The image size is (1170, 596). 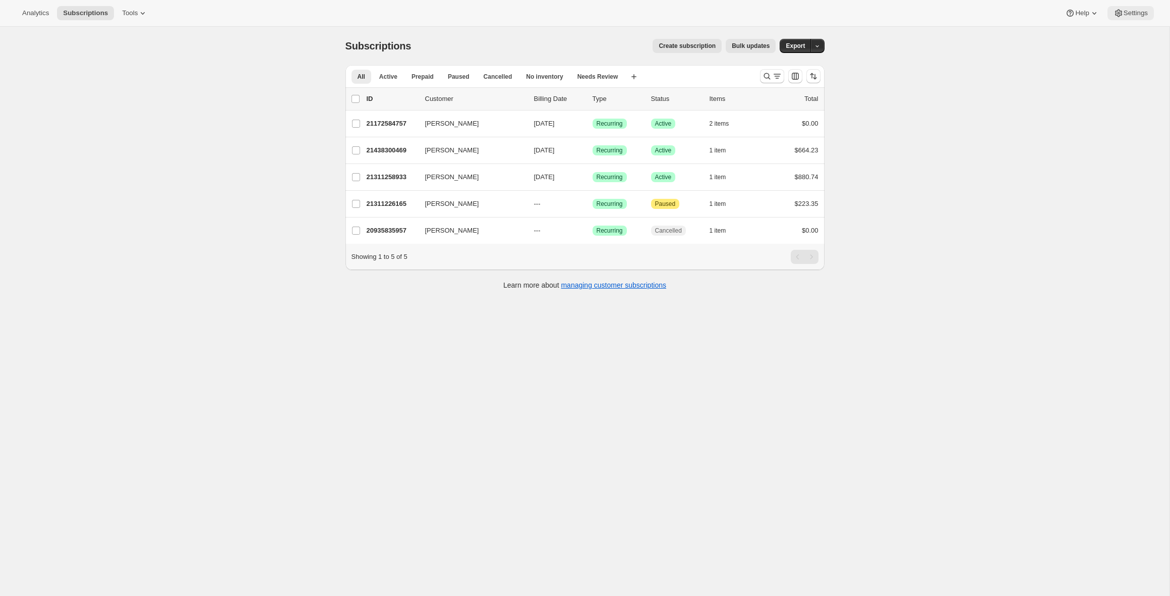 What do you see at coordinates (85, 13) in the screenshot?
I see `button: Subscriptions` at bounding box center [85, 13].